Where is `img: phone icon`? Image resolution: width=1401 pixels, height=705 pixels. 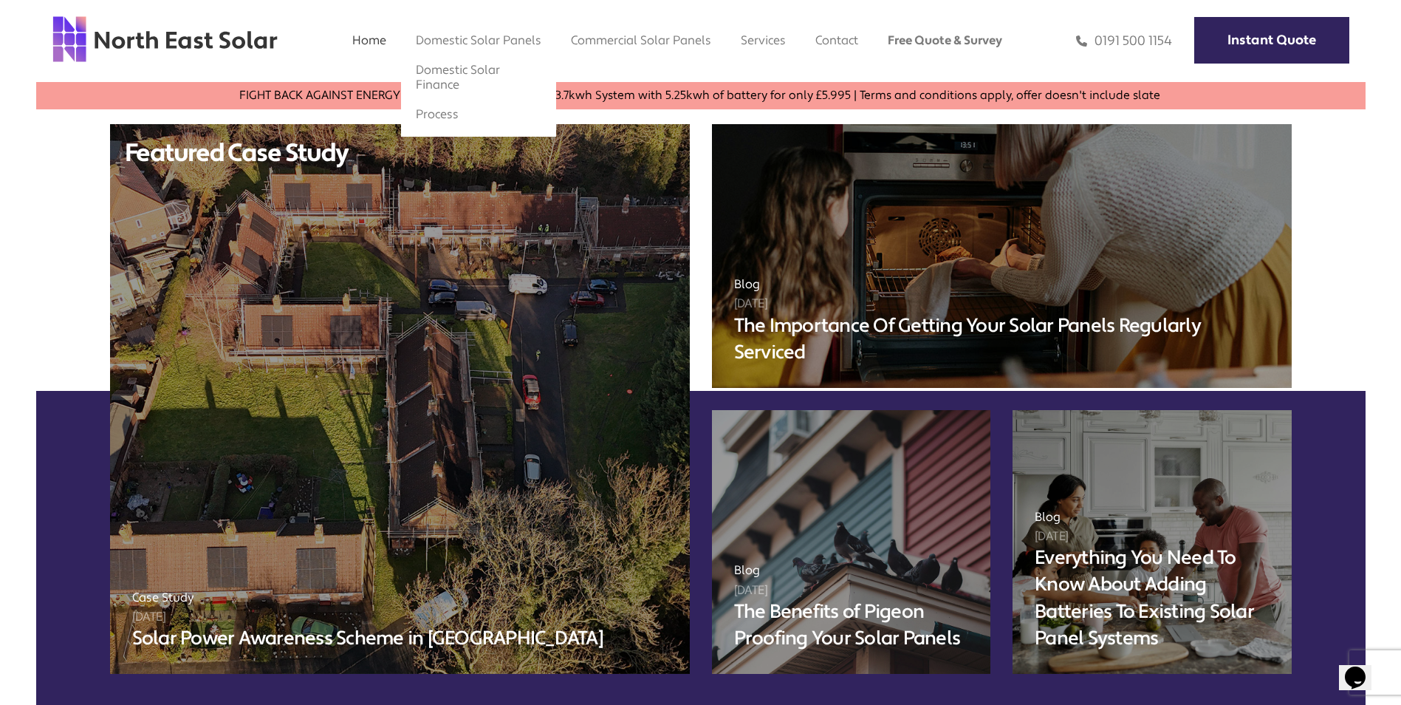
img: phone icon is located at coordinates (1081, 41).